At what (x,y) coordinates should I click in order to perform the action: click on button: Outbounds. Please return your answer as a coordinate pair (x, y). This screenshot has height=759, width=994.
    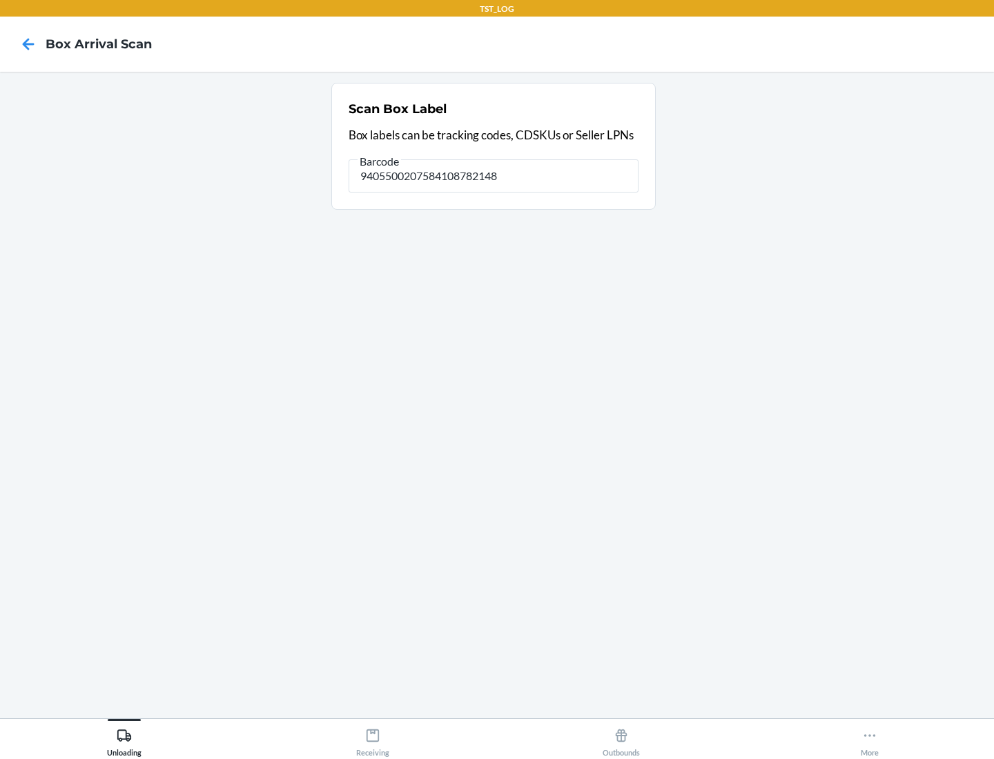
    Looking at the image, I should click on (621, 738).